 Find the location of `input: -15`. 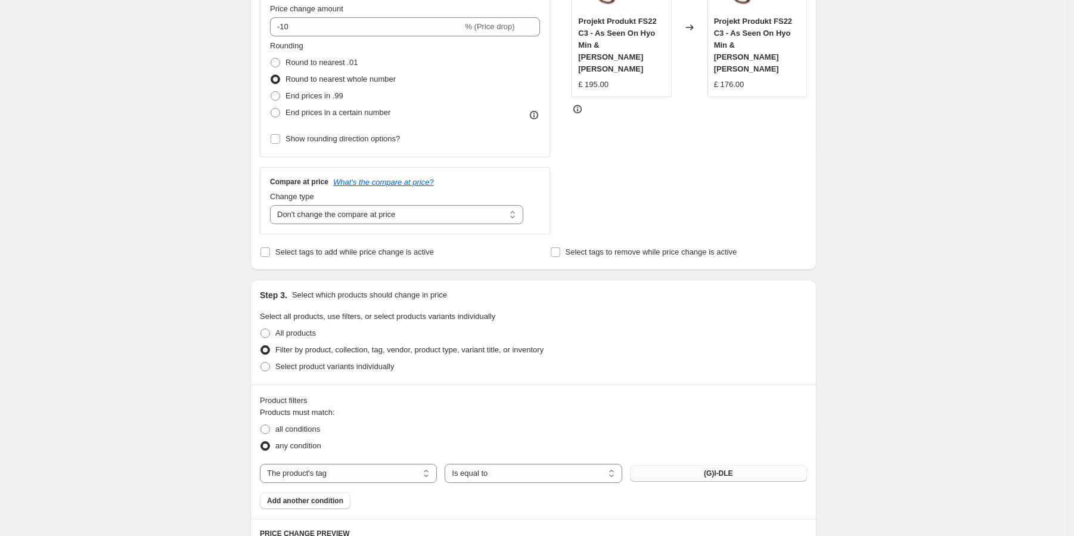

input: -15 is located at coordinates (366, 27).